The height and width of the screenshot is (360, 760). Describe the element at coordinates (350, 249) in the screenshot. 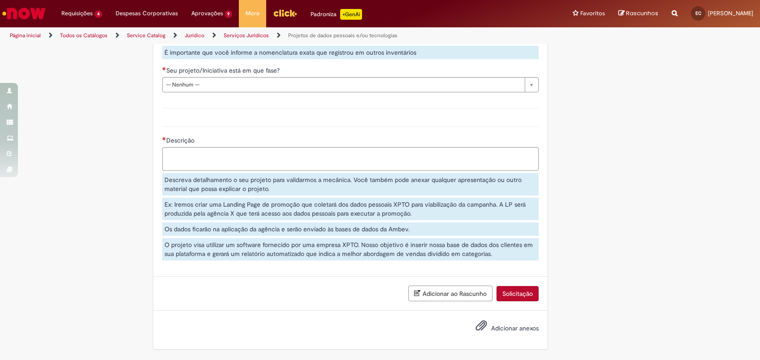

I see `div: O projeto visa utilizar um software fornecido por uma empresa XPTO. Nosso objetivo é inserir noss...` at that location.